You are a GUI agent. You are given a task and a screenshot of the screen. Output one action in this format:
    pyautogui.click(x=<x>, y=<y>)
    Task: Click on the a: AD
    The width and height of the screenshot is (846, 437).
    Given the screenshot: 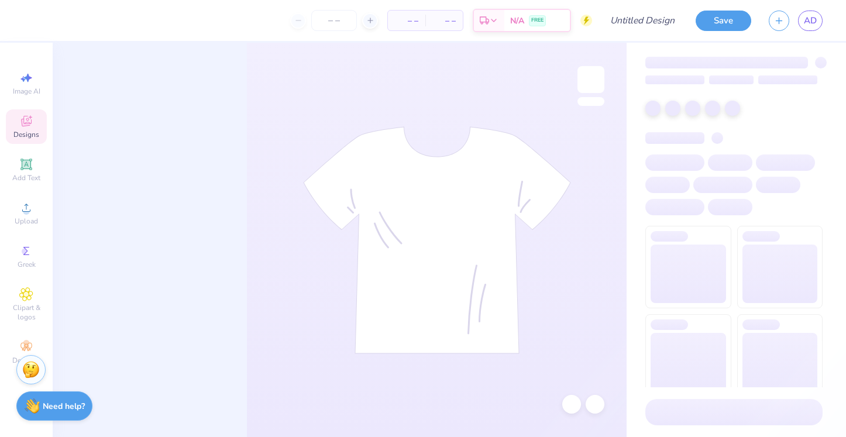 What is the action you would take?
    pyautogui.click(x=810, y=20)
    